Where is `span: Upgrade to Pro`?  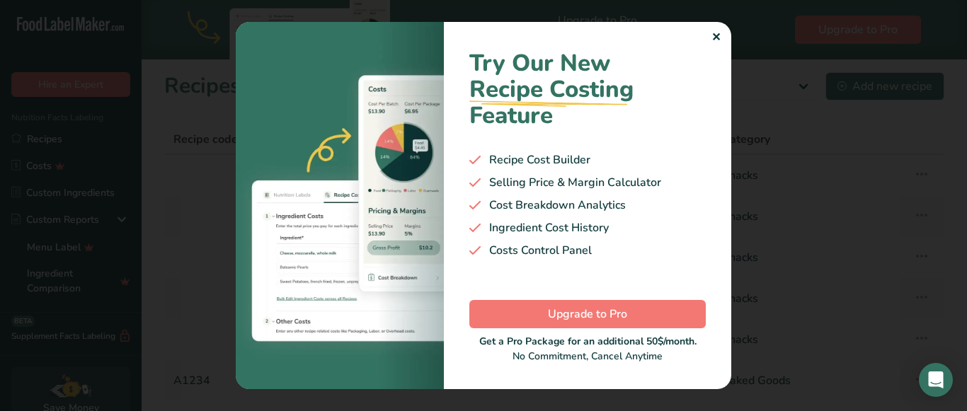 span: Upgrade to Pro is located at coordinates (588, 314).